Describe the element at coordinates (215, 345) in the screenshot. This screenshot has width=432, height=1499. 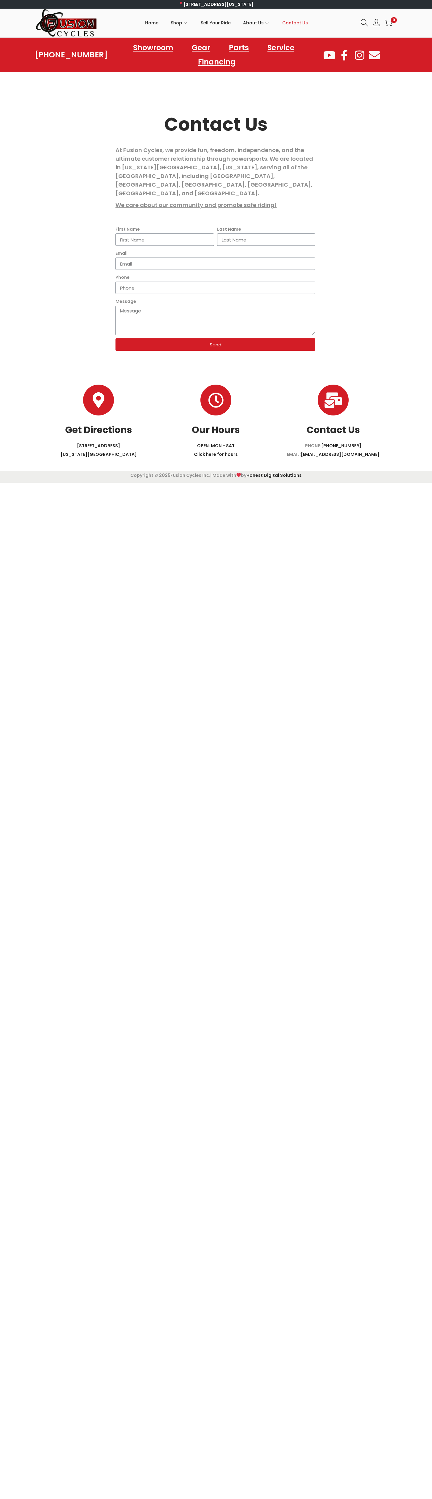
I see `span: Send` at that location.